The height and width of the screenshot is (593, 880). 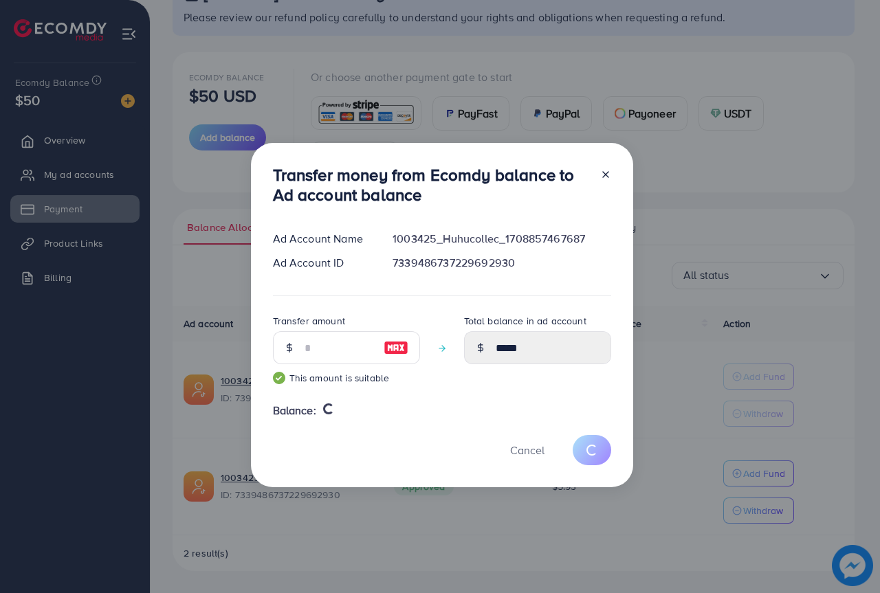 I want to click on div: Ad Account ID, so click(x=322, y=263).